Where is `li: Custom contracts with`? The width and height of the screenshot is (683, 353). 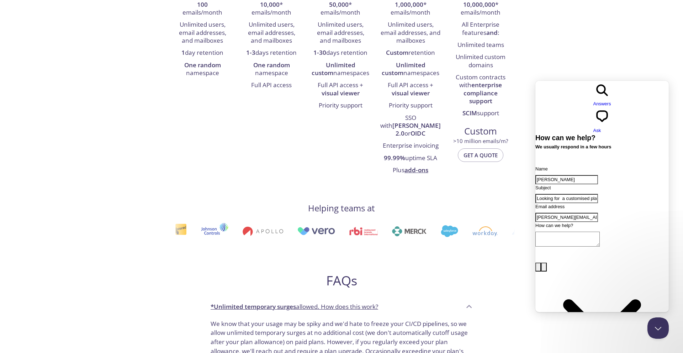 li: Custom contracts with is located at coordinates (480, 89).